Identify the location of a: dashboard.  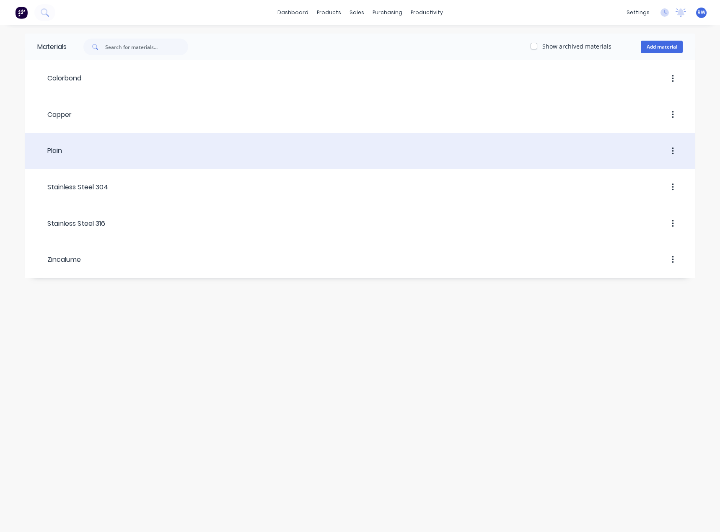
(293, 13).